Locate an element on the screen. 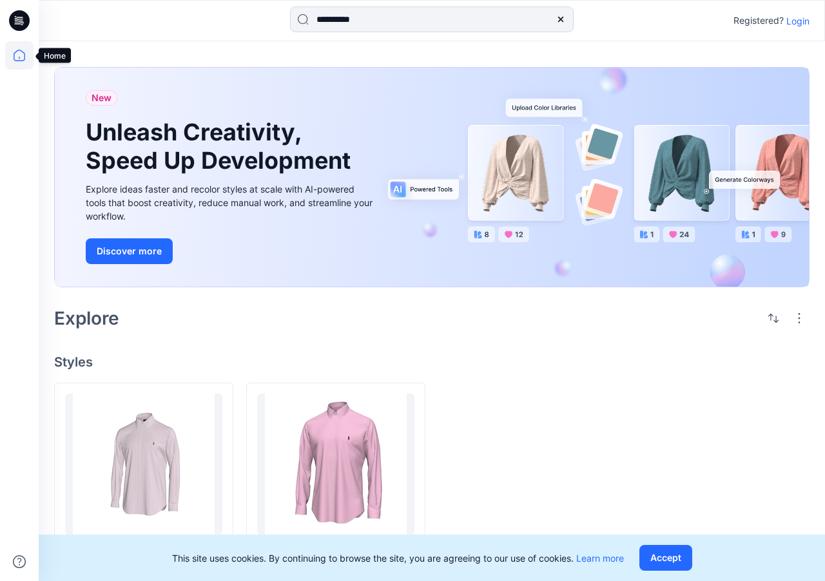 This screenshot has width=825, height=581. h2: Explore is located at coordinates (86, 318).